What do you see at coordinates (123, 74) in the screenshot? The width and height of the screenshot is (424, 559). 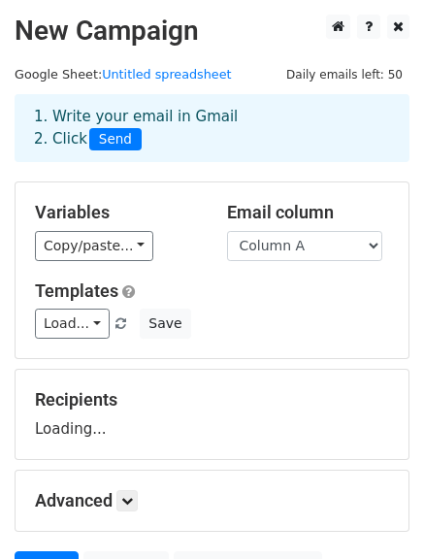 I see `small: Google Sheet:` at bounding box center [123, 74].